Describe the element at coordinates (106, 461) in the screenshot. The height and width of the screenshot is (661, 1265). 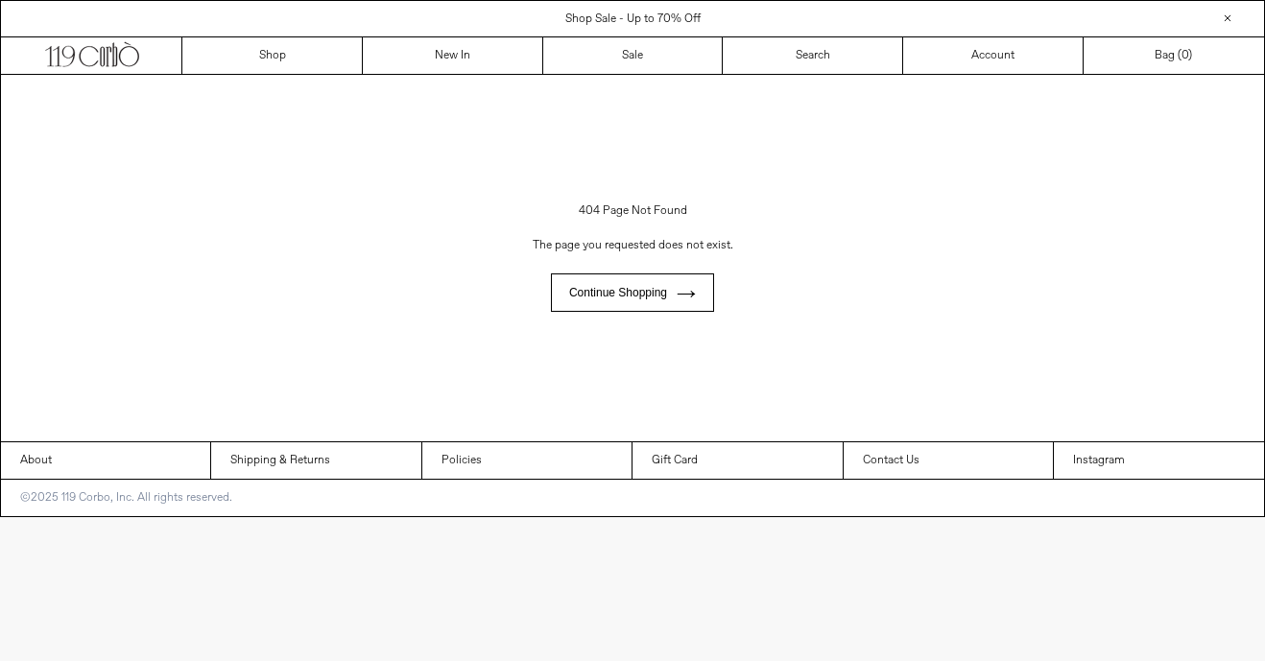
I see `a: About` at that location.